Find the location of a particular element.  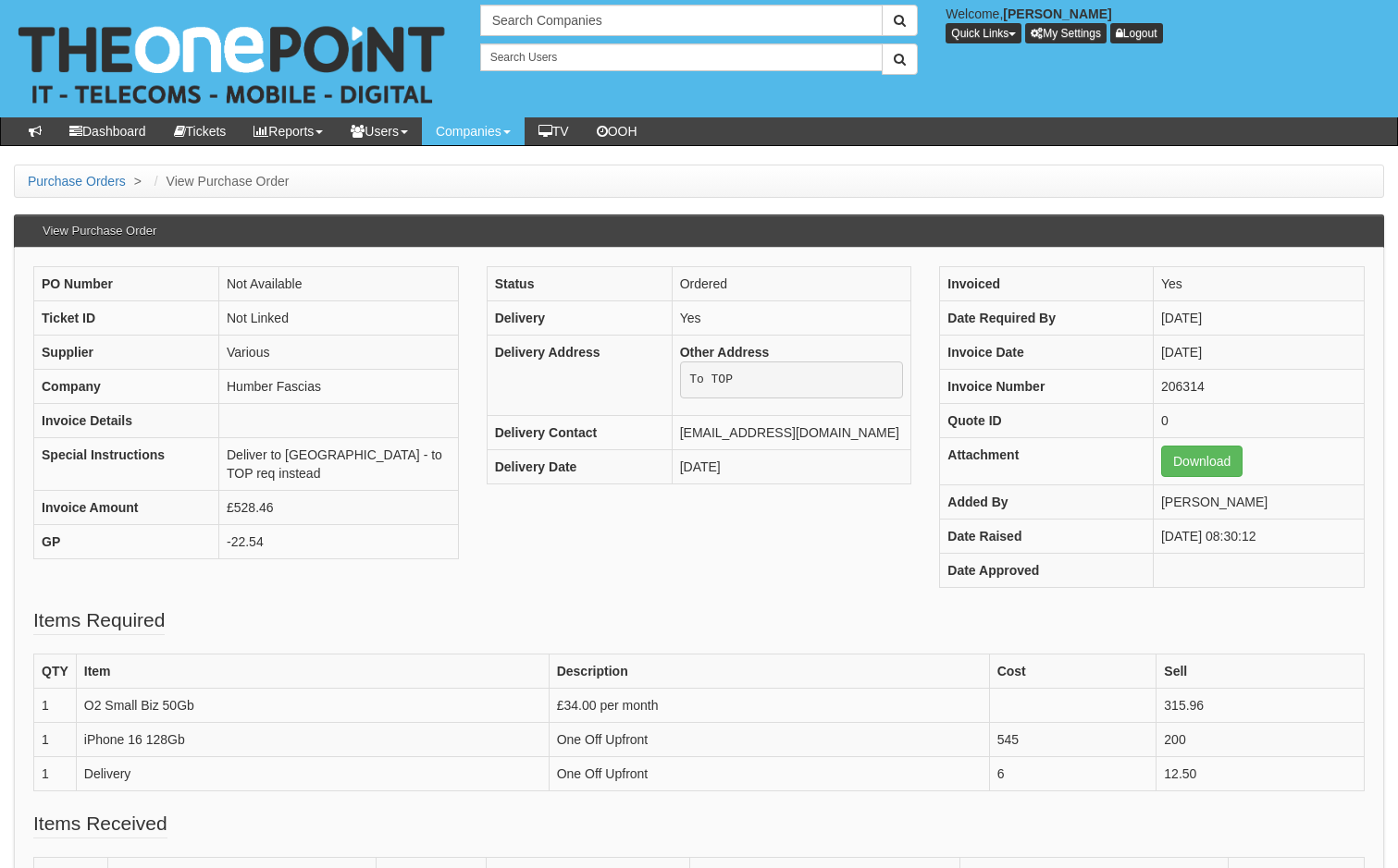

td: -22.54 is located at coordinates (339, 542).